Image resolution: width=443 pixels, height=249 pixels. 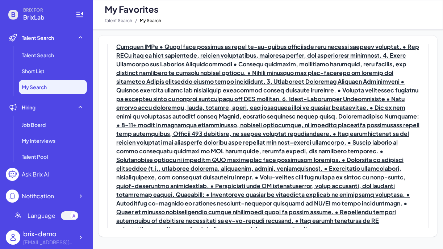 I want to click on div: Ask Brix AI, so click(x=35, y=174).